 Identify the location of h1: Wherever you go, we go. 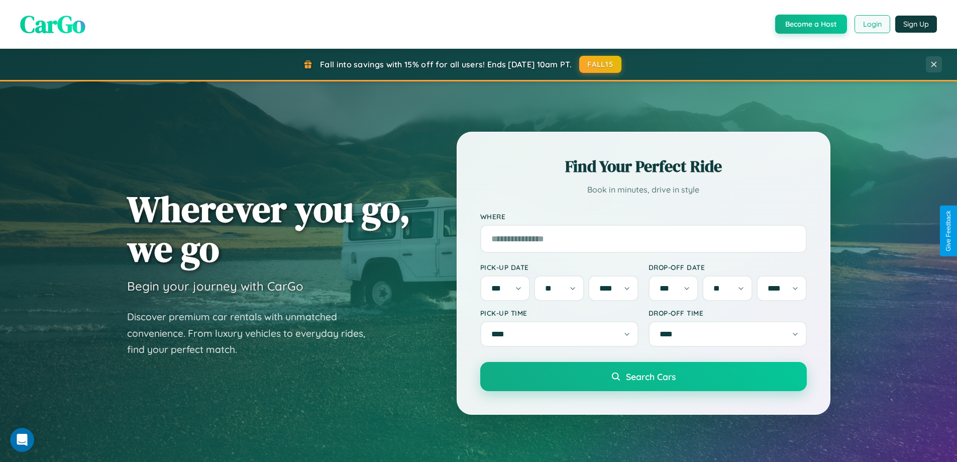
(269, 229).